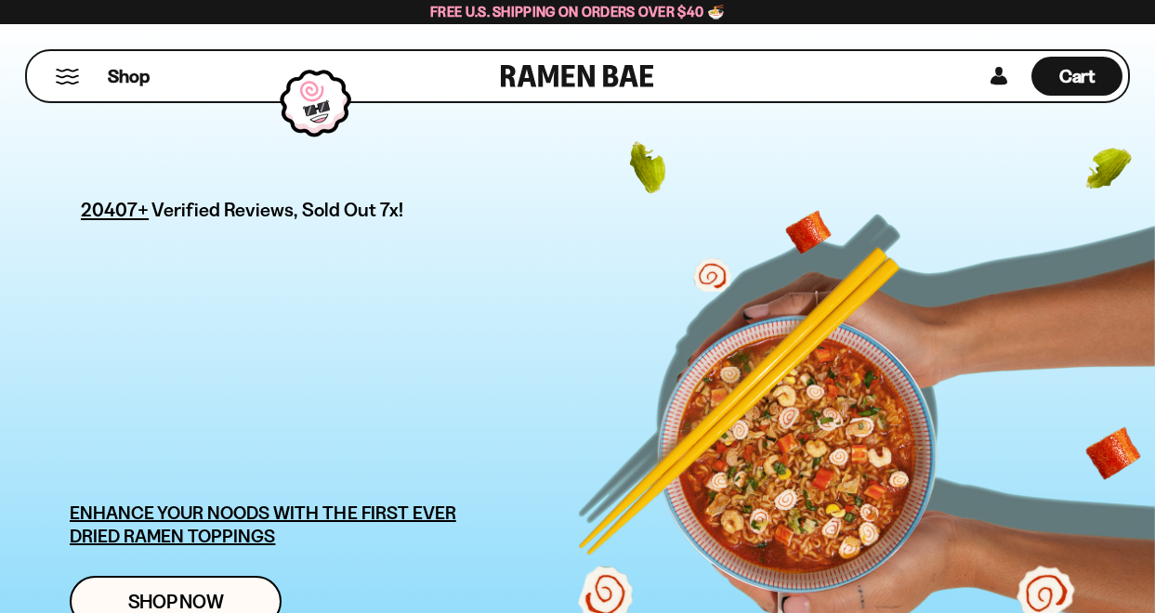 The height and width of the screenshot is (613, 1155). I want to click on button: Mobile Menu Trigger, so click(67, 76).